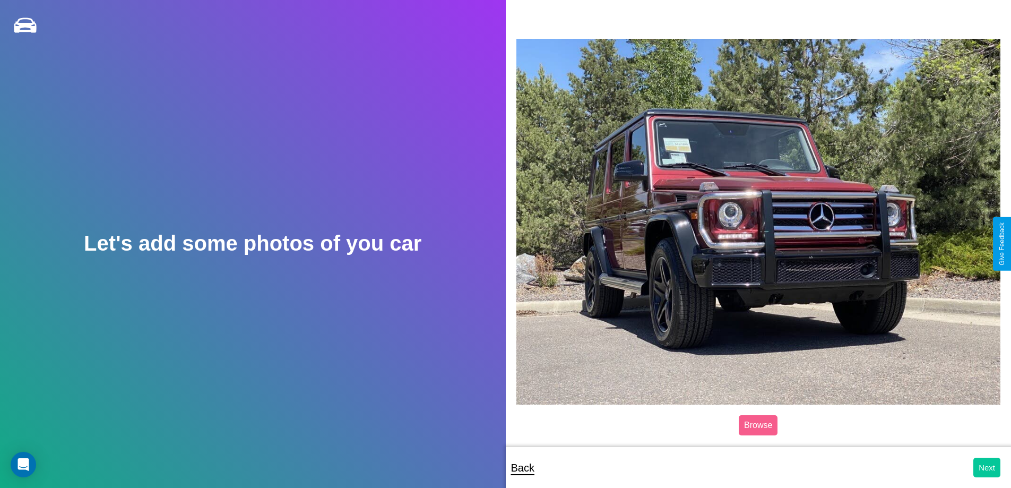 The width and height of the screenshot is (1011, 488). What do you see at coordinates (986, 467) in the screenshot?
I see `button: Next` at bounding box center [986, 467].